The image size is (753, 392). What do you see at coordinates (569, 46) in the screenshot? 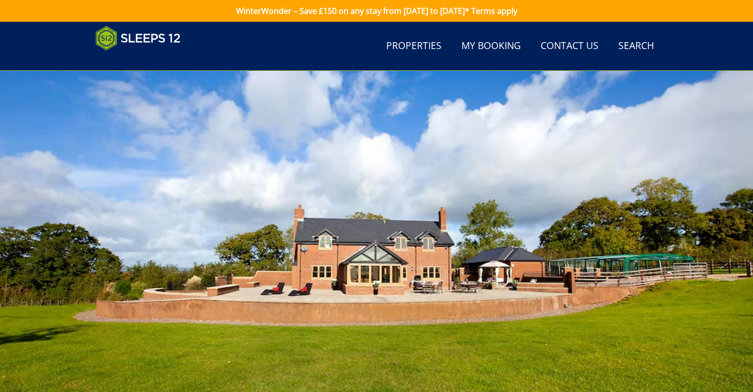
I see `a: Contact Us` at bounding box center [569, 46].